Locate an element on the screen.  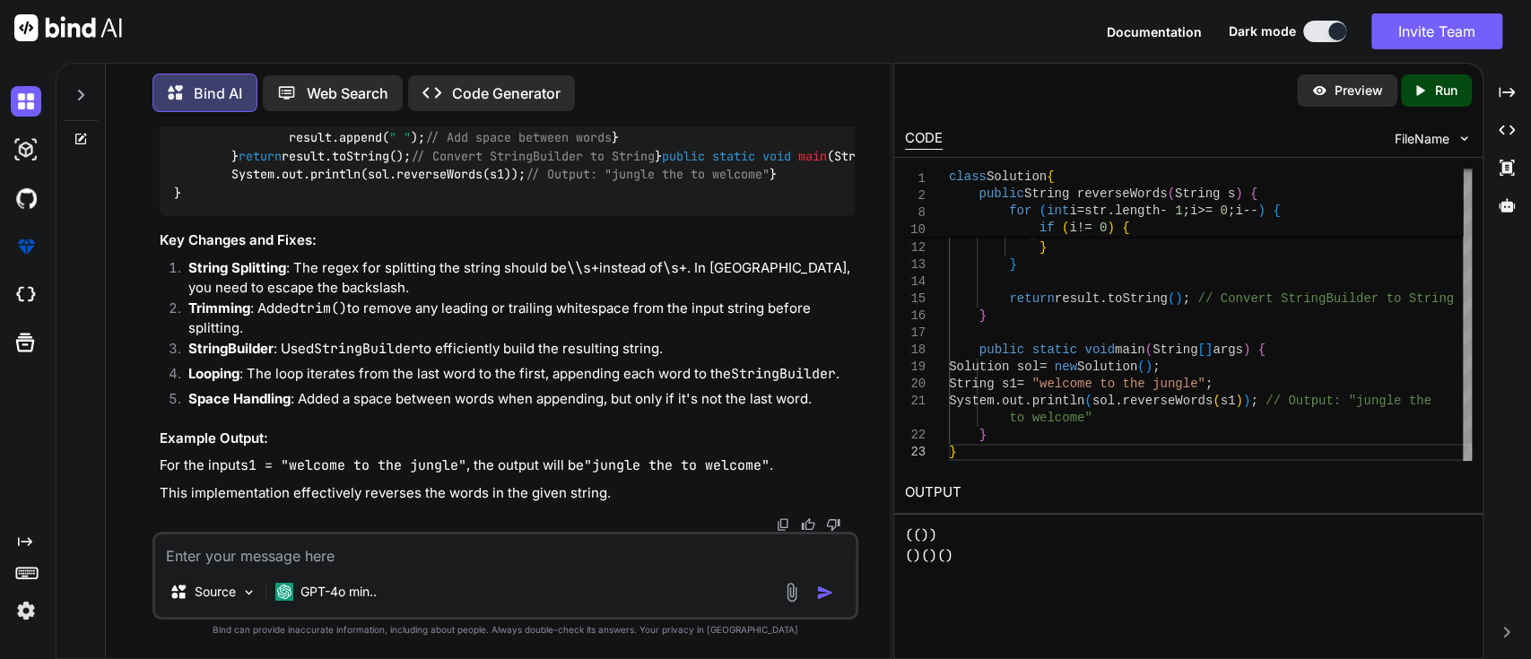
span: str is located at coordinates (1095, 211).